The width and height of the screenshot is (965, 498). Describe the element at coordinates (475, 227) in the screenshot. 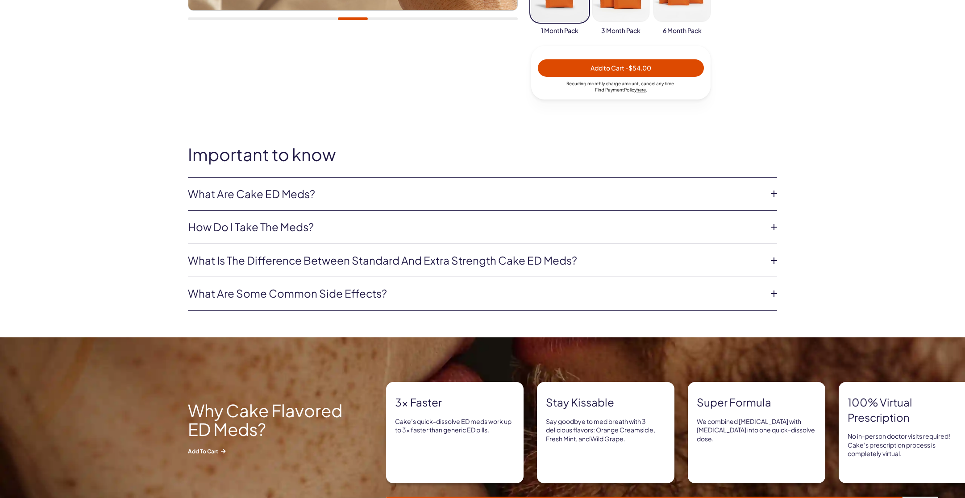

I see `a: How do I take the meds?` at that location.